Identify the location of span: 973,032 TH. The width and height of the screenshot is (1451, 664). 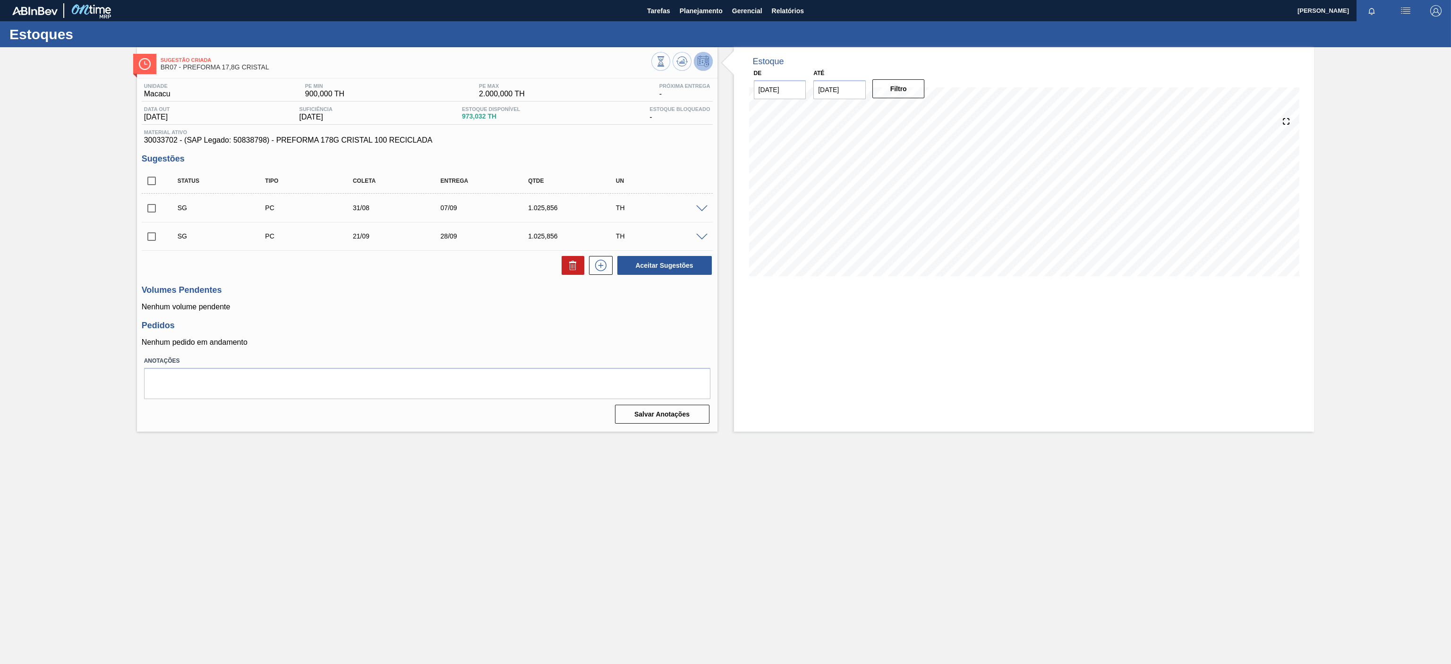
(491, 116).